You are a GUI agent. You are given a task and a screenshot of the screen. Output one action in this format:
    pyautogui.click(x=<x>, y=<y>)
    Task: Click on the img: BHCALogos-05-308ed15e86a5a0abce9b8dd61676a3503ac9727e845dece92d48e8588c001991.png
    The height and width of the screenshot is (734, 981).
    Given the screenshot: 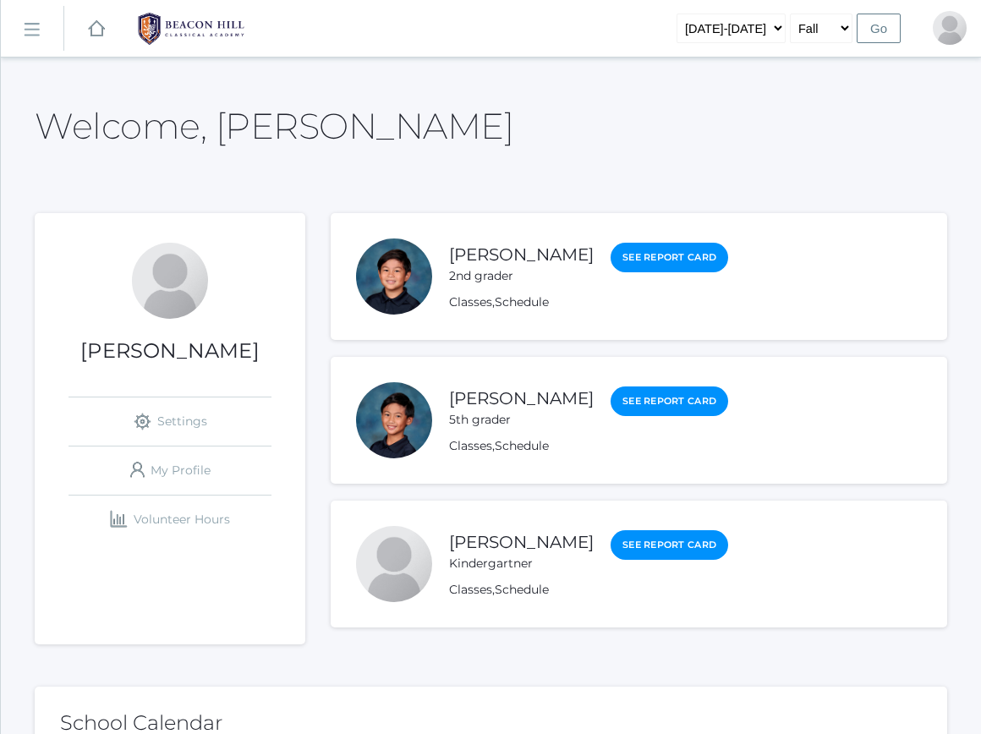 What is the action you would take?
    pyautogui.click(x=191, y=29)
    